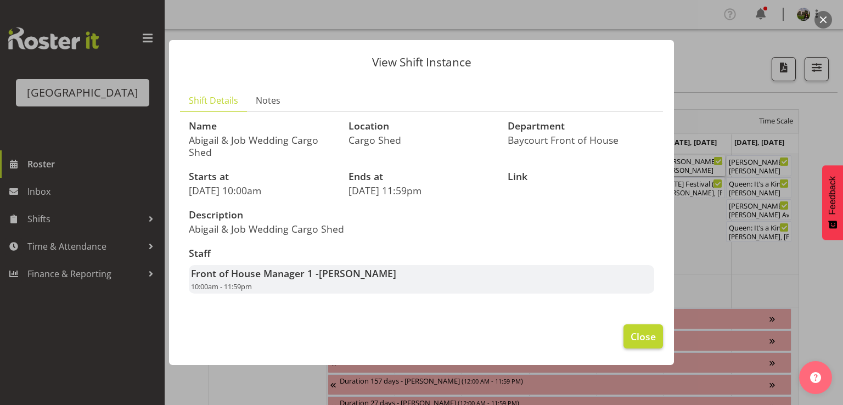 The image size is (843, 405). What do you see at coordinates (294, 273) in the screenshot?
I see `strong: Front of House Manager 1 -` at bounding box center [294, 273].